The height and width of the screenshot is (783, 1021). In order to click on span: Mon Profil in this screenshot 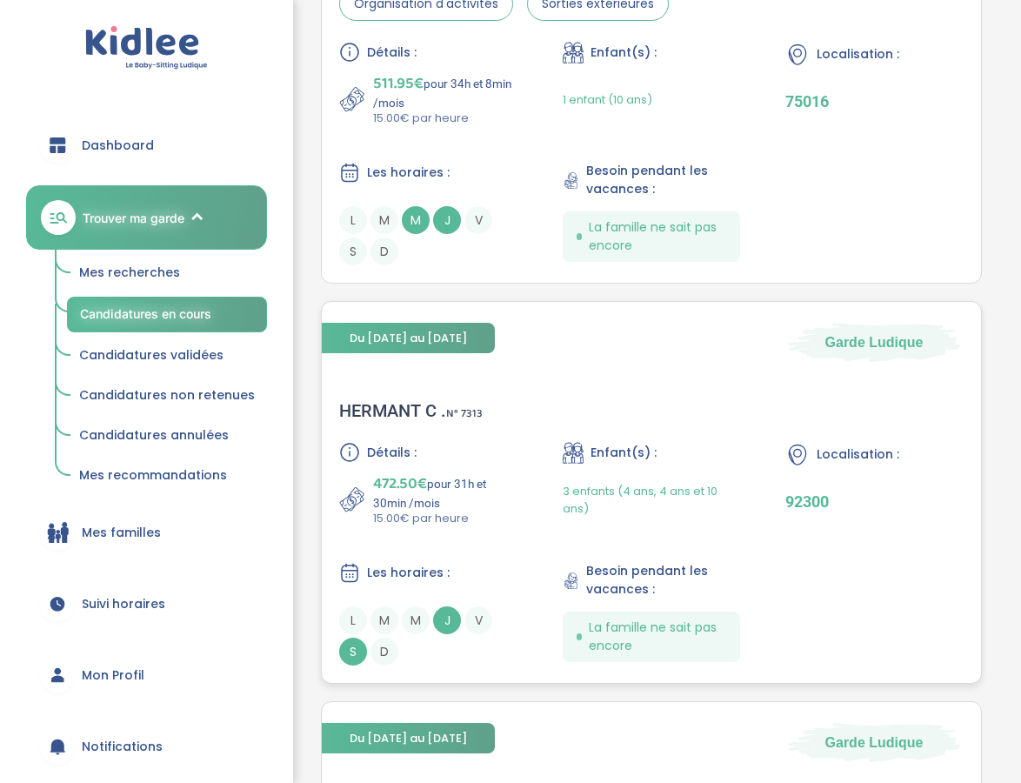, I will do `click(113, 675)`.